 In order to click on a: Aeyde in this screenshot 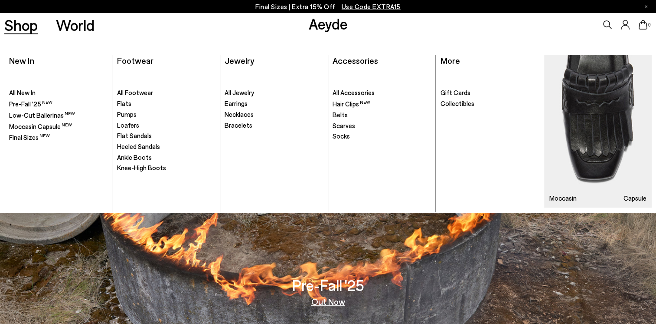, I will do `click(328, 23)`.